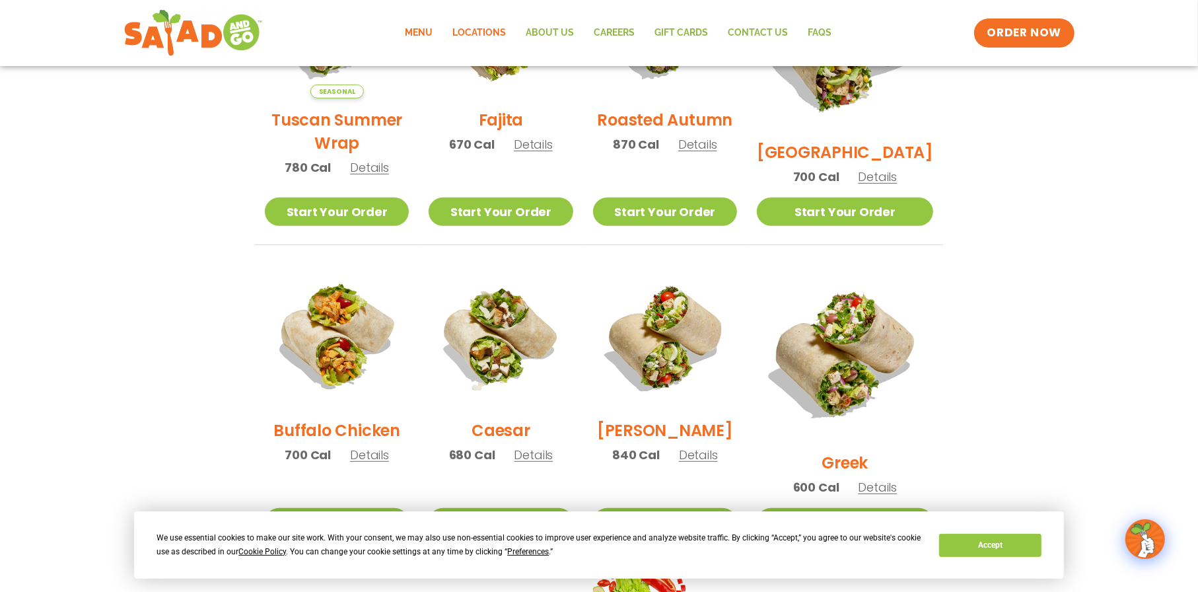 The height and width of the screenshot is (592, 1198). What do you see at coordinates (614, 33) in the screenshot?
I see `a: Careers` at bounding box center [614, 33].